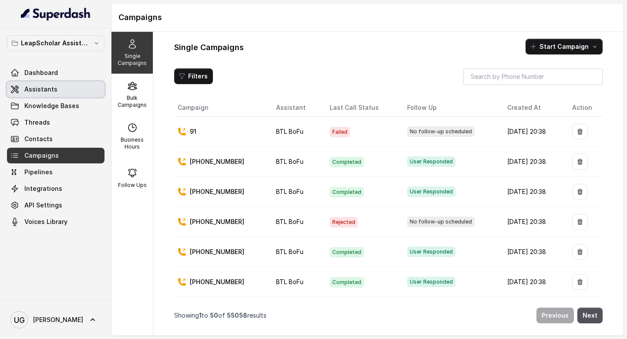 The width and height of the screenshot is (627, 339). What do you see at coordinates (361, 108) in the screenshot?
I see `th: Last Call Status` at bounding box center [361, 108].